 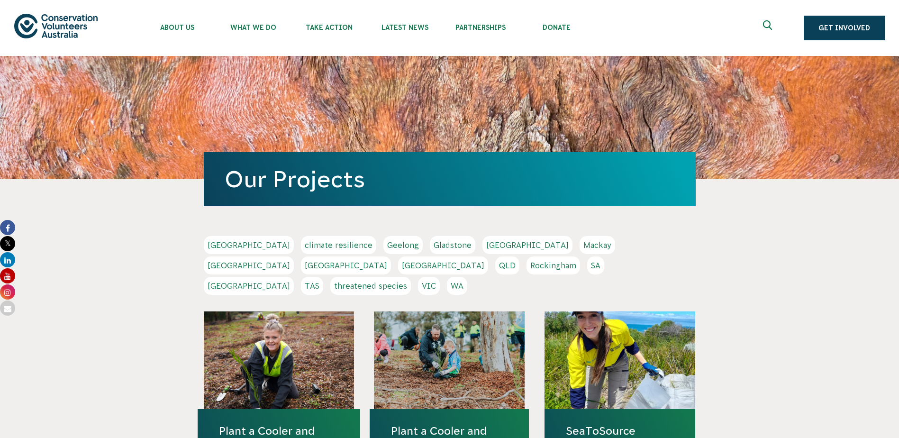 What do you see at coordinates (405, 27) in the screenshot?
I see `span: Latest News` at bounding box center [405, 27].